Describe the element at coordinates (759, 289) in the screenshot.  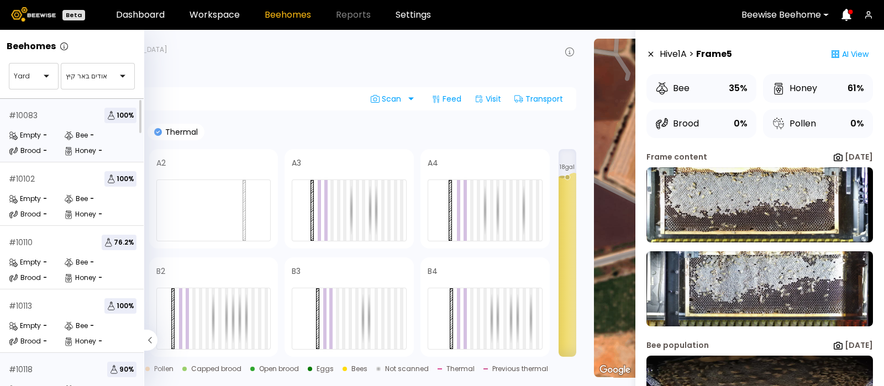
I see `img: 20250903_165842-a-393.7-back-10118-ACYCXAAN.jpg` at that location.